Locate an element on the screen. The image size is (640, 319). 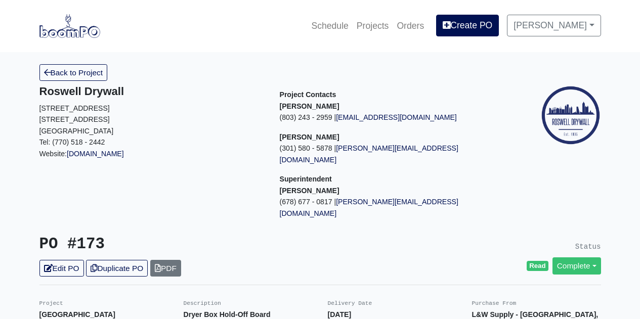
p: (678) 677 - 0817 | is located at coordinates (392, 208).